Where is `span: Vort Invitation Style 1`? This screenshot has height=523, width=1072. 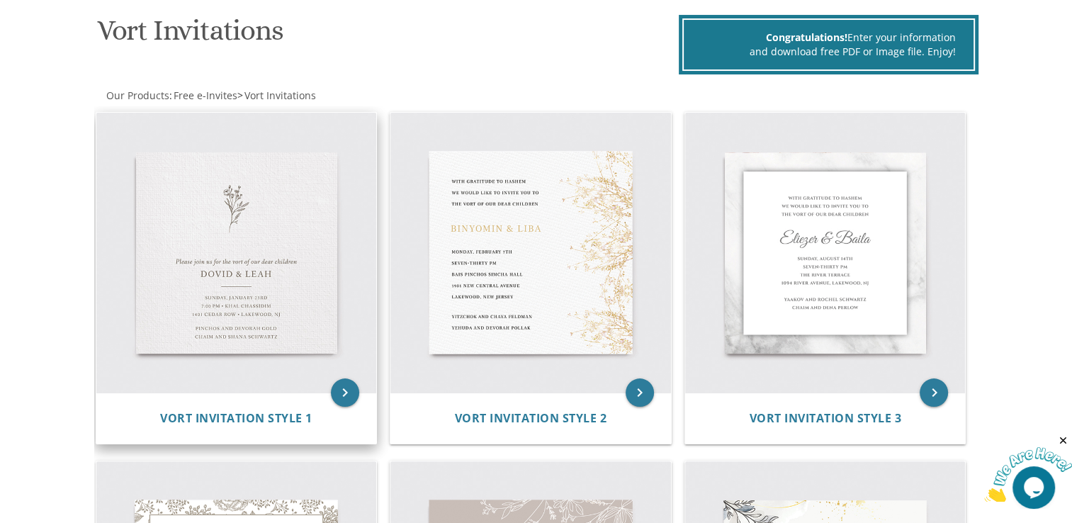 span: Vort Invitation Style 1 is located at coordinates (236, 418).